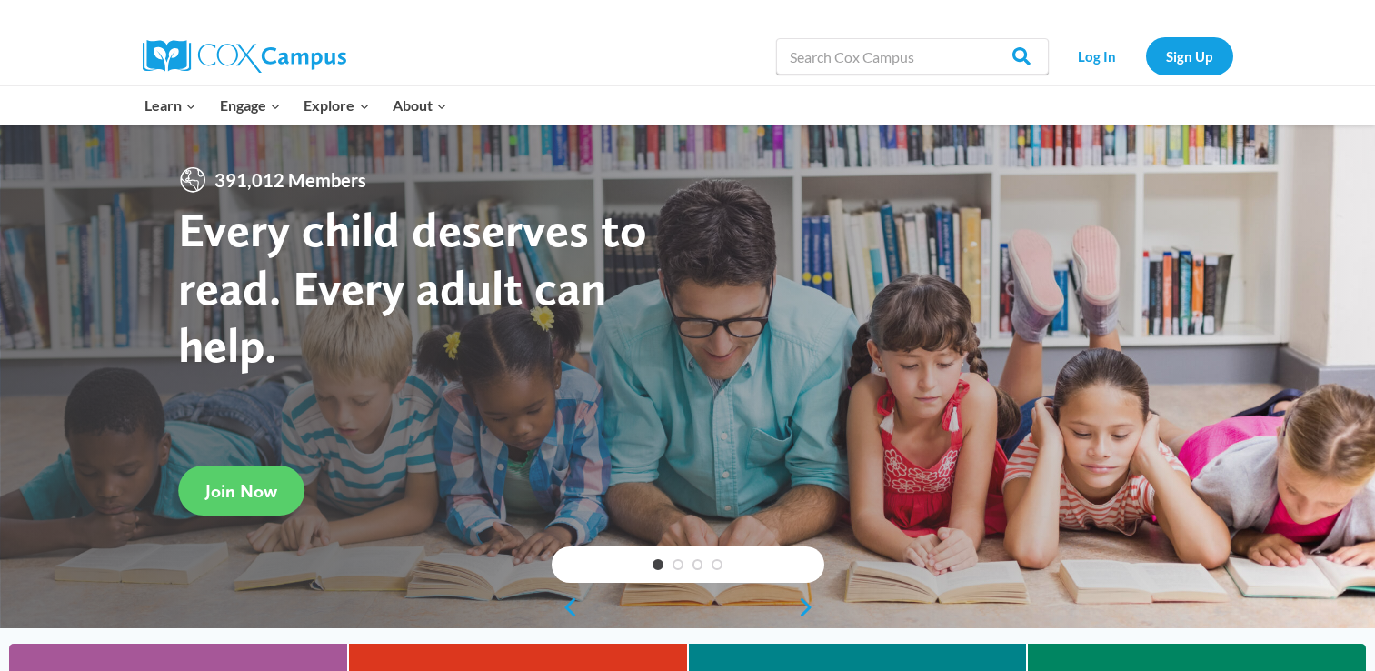 The height and width of the screenshot is (671, 1375). I want to click on a: Join Now, so click(241, 490).